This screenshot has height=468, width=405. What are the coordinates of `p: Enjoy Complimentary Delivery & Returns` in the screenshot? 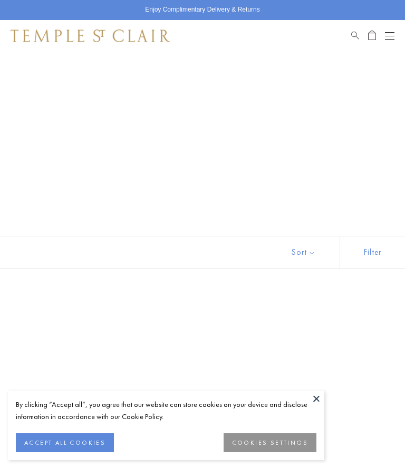 It's located at (202, 10).